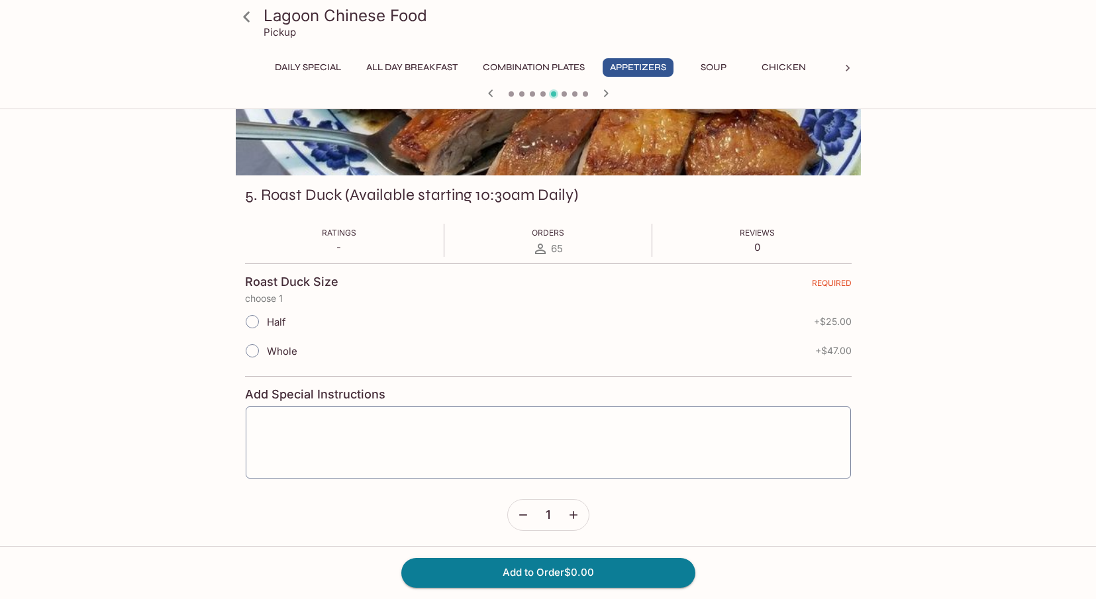 This screenshot has width=1096, height=599. Describe the element at coordinates (547, 232) in the screenshot. I see `span: Orders` at that location.